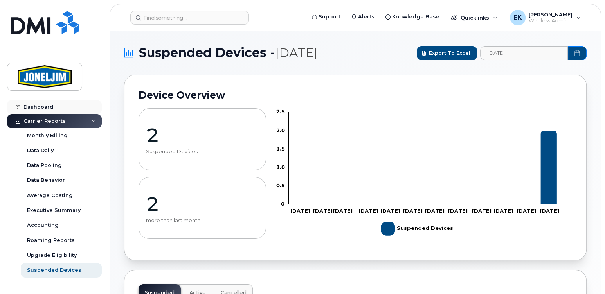 The image size is (605, 294). Describe the element at coordinates (524, 53) in the screenshot. I see `input: archived_billing_data` at that location.